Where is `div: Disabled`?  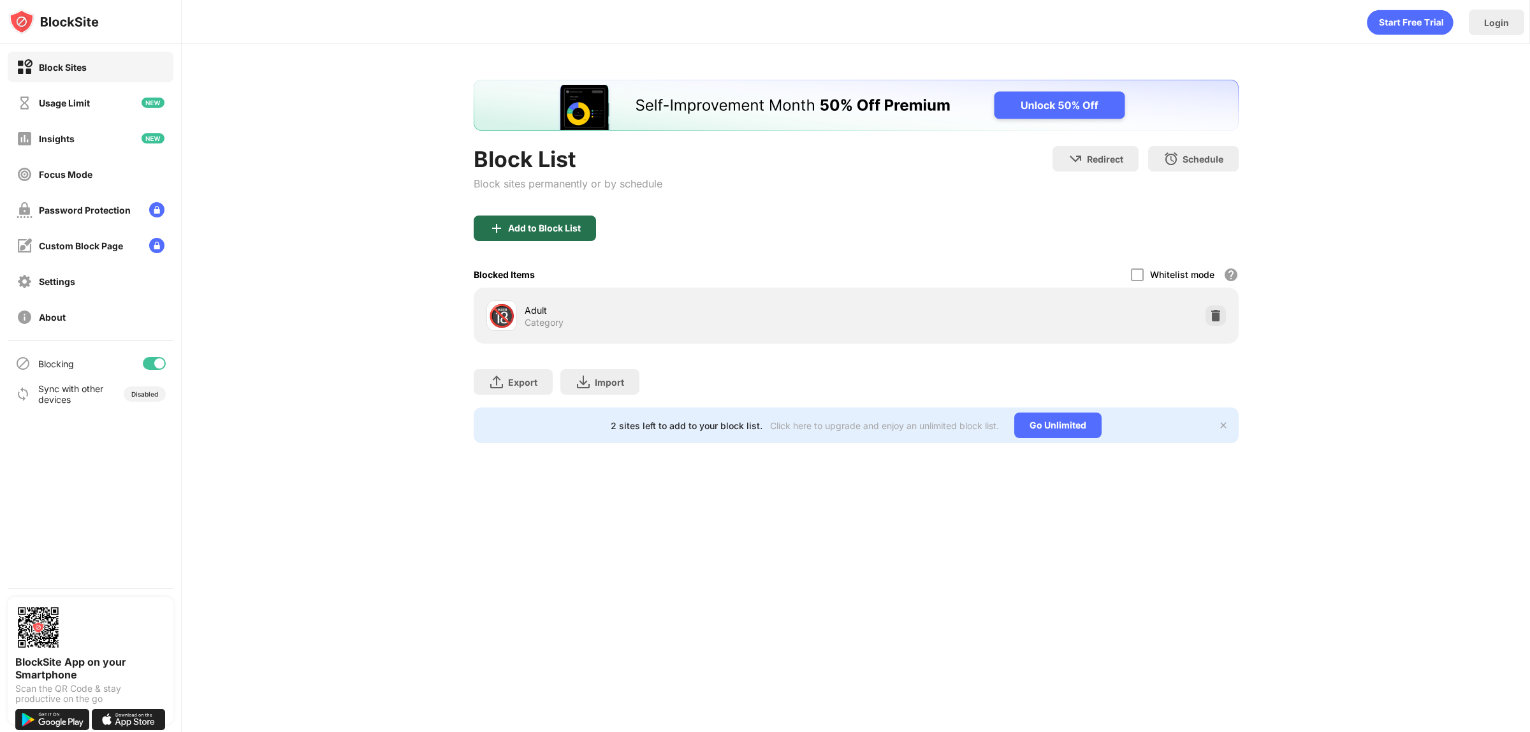 div: Disabled is located at coordinates (145, 394).